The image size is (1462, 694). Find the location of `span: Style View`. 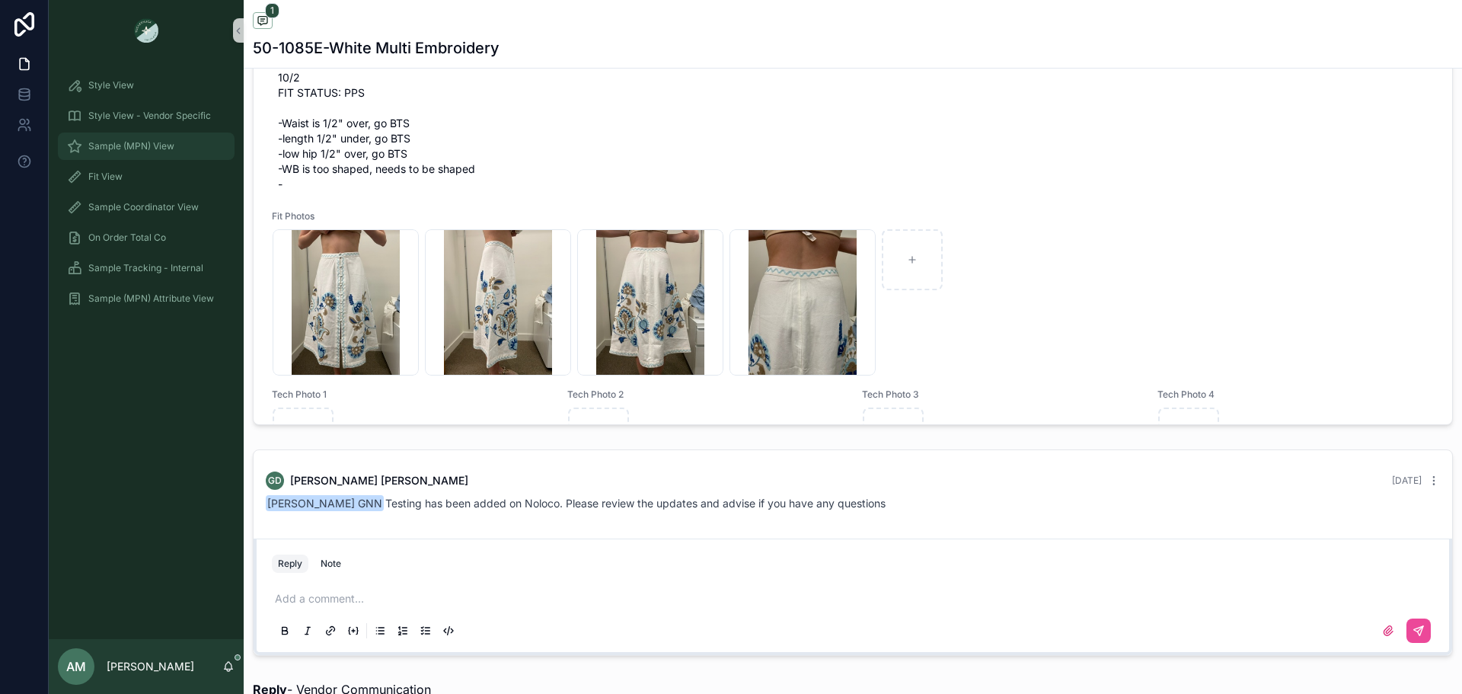

span: Style View is located at coordinates (111, 85).